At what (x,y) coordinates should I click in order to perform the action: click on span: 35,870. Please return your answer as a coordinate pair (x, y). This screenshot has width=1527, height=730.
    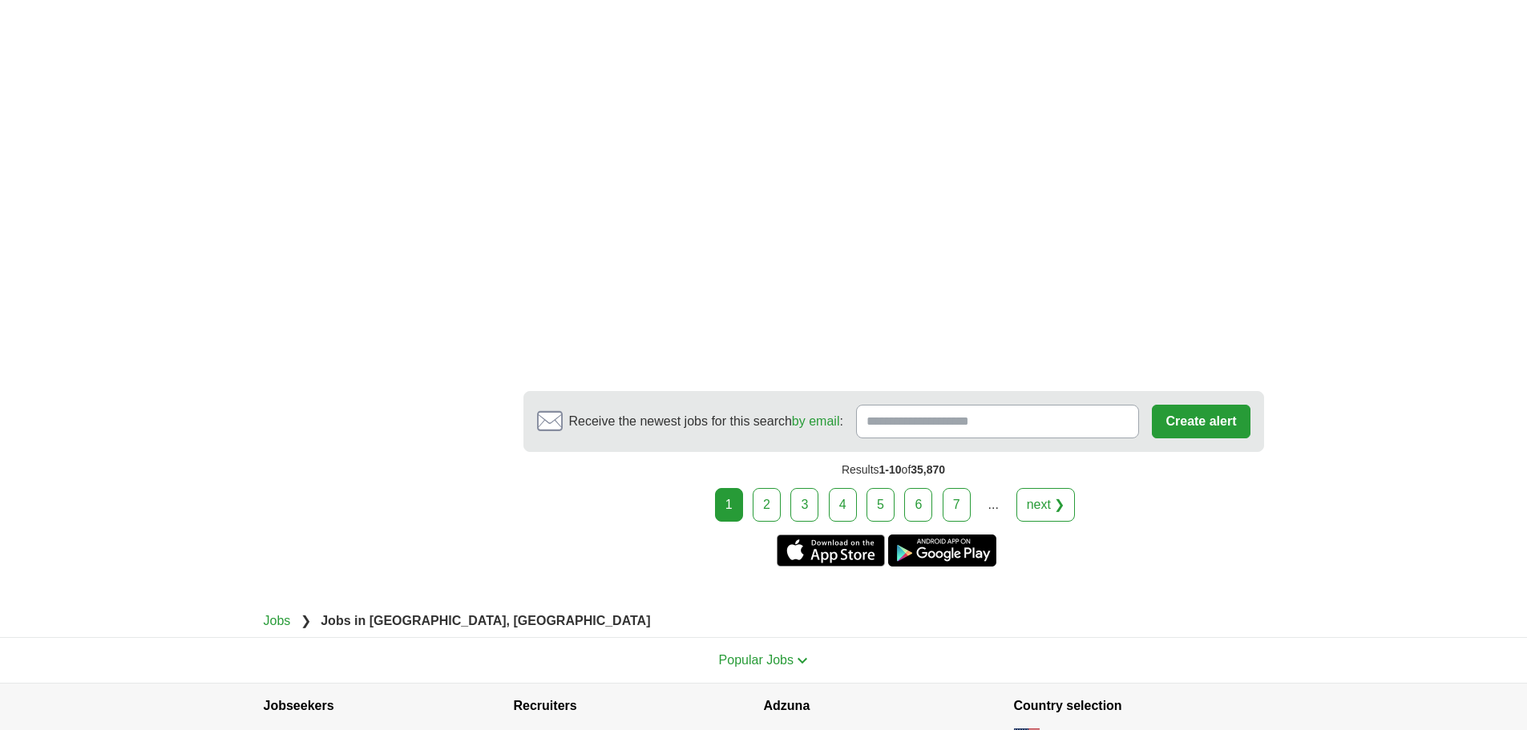
    Looking at the image, I should click on (927, 470).